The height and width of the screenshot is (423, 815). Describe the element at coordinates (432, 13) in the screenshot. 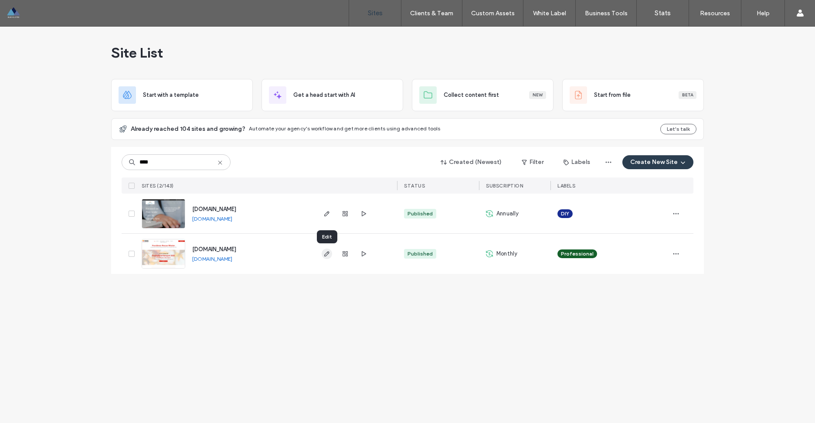

I see `label: Clients & Team` at that location.